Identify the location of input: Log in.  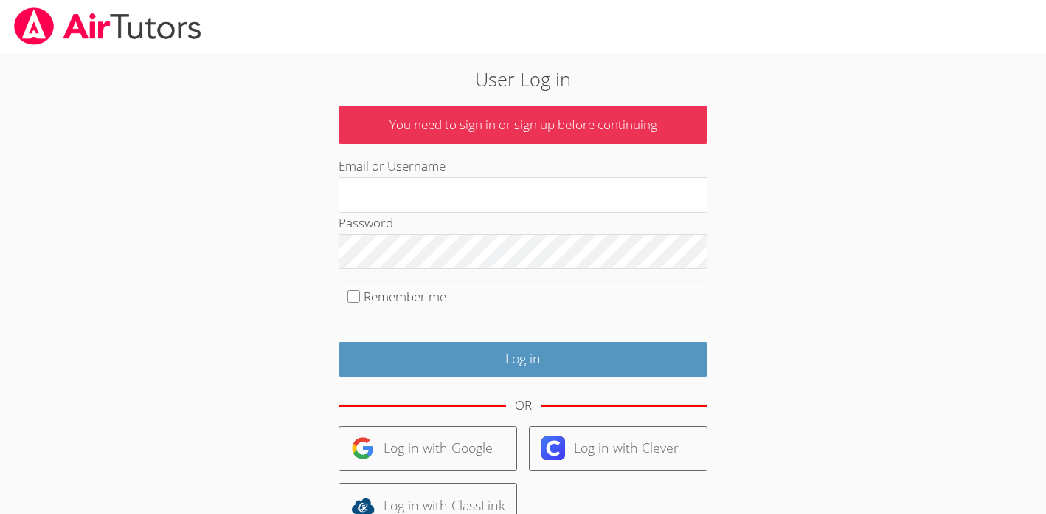
(523, 359).